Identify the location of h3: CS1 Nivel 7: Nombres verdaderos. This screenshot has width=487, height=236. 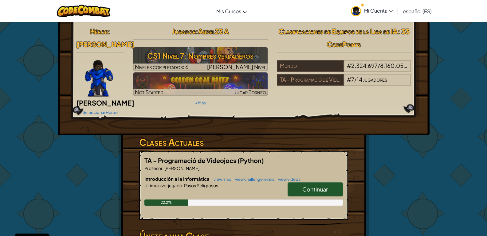
(200, 56).